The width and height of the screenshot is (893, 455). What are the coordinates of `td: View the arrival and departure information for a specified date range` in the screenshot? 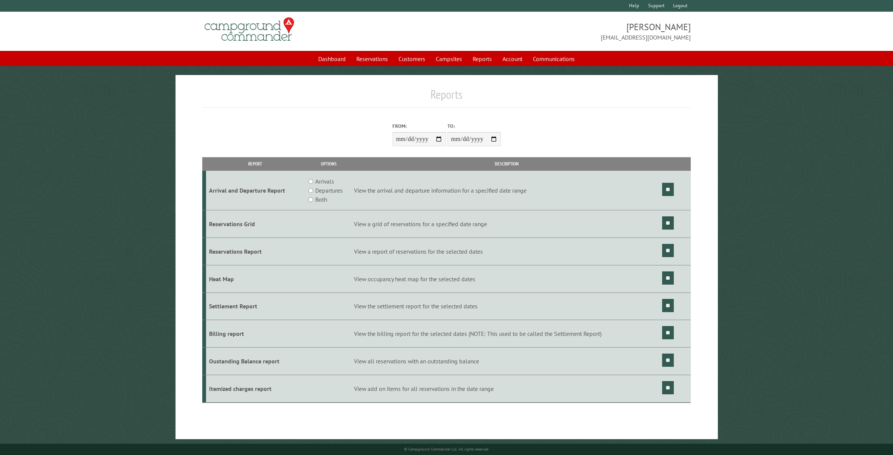 It's located at (507, 190).